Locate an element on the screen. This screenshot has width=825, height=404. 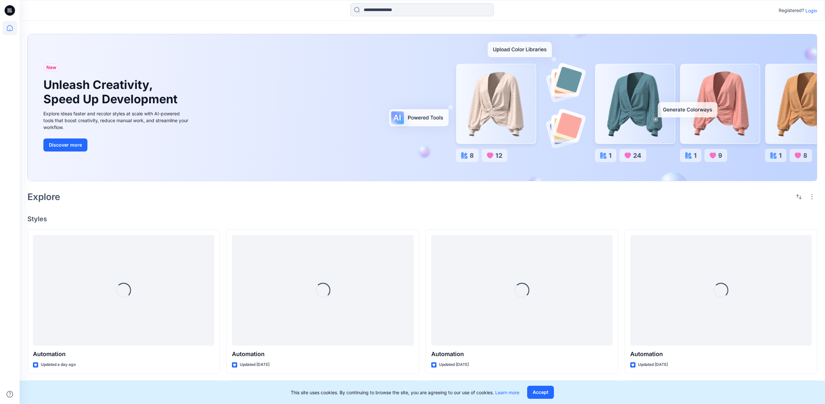
h4: Styles is located at coordinates (422, 219).